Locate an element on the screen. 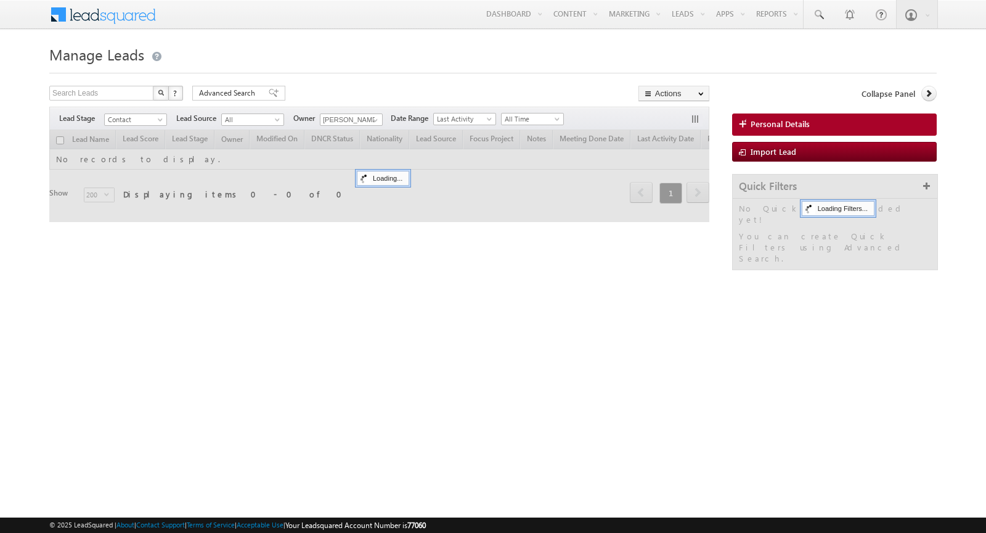 This screenshot has height=533, width=986. span: Collapse Panel is located at coordinates (888, 94).